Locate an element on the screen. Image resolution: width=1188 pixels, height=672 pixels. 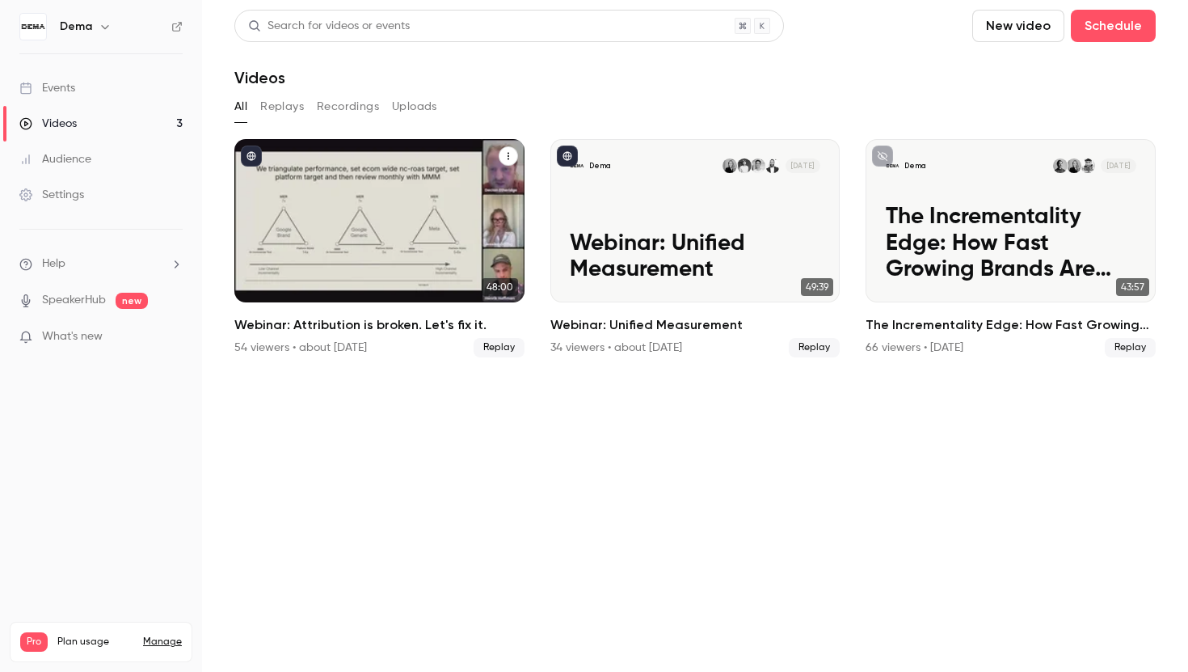
span: Help is located at coordinates (53, 263).